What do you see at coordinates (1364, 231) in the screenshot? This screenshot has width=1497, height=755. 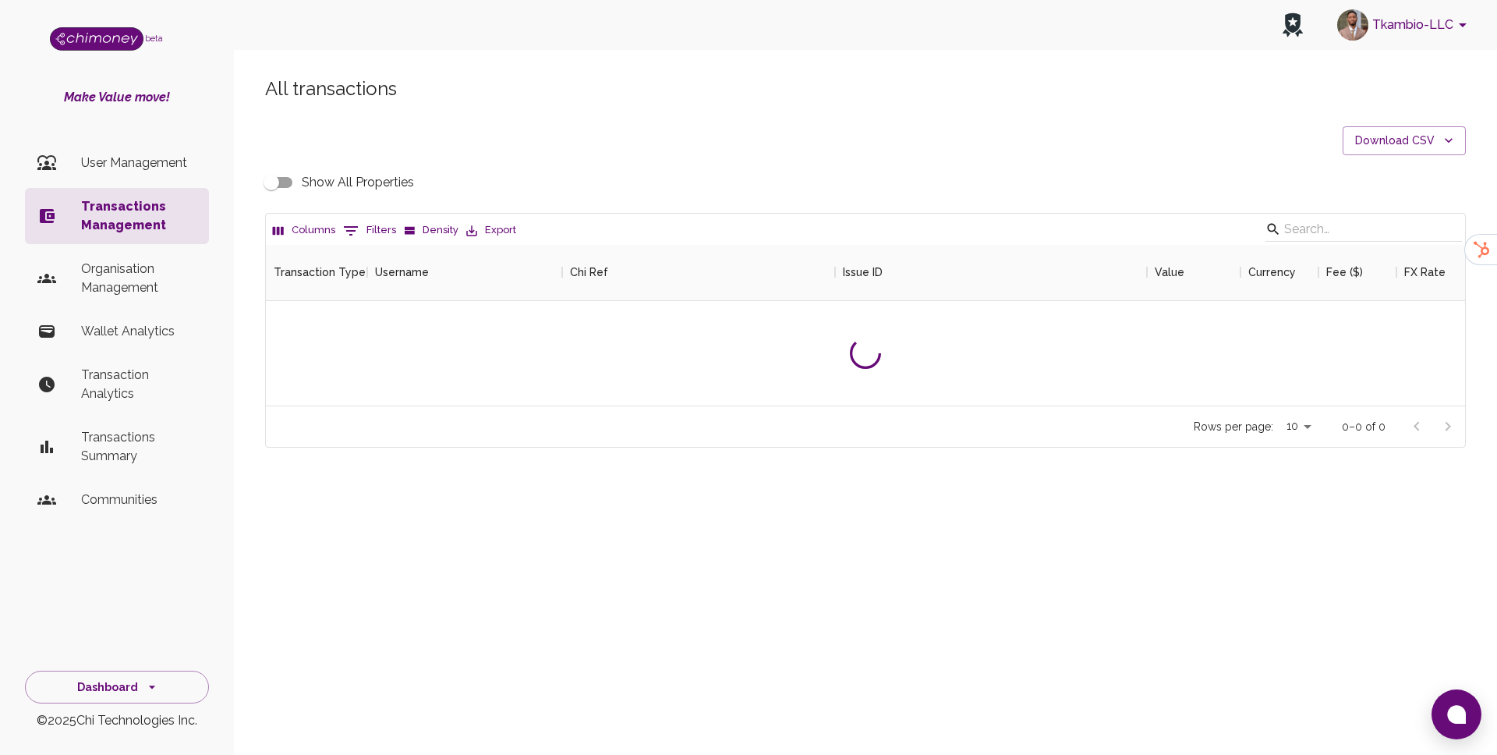 I see `div: Search` at bounding box center [1364, 231].